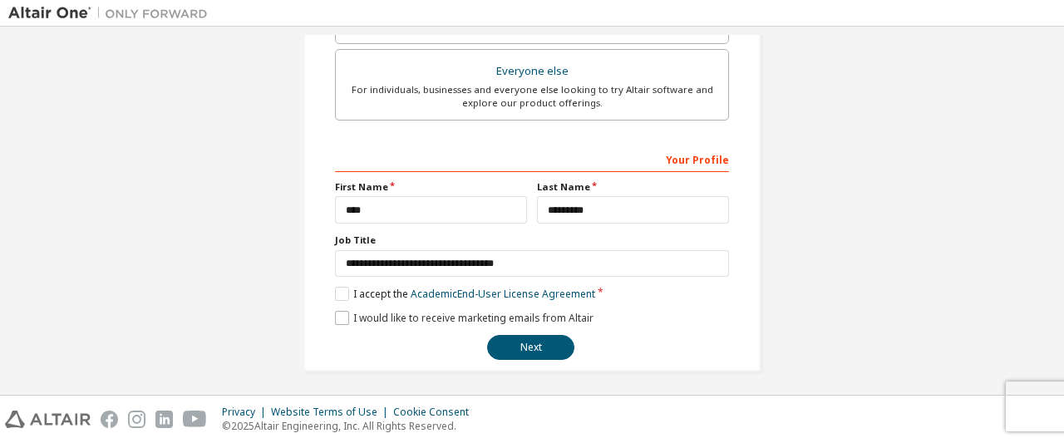  I want to click on img: instagram.svg, so click(136, 419).